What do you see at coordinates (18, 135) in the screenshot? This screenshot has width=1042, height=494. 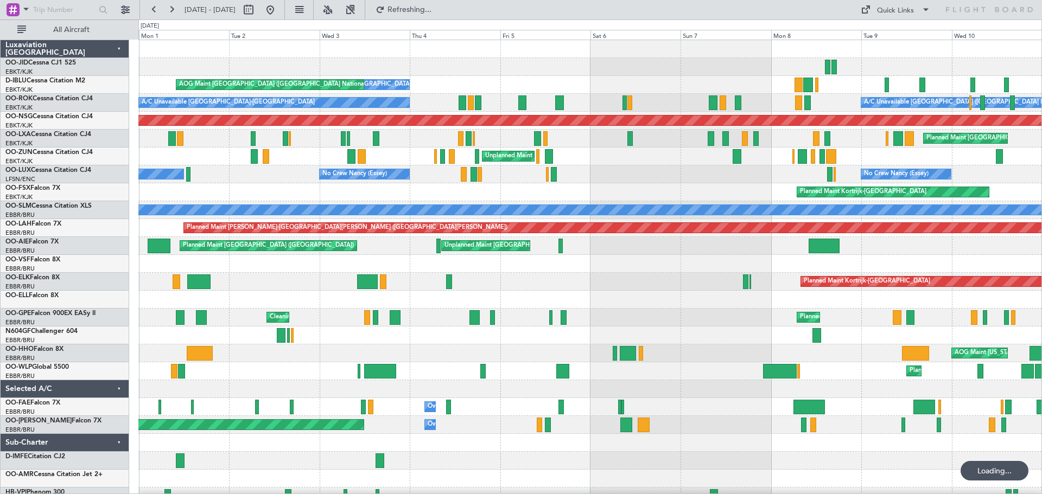 I see `span: OO-LXA` at bounding box center [18, 135].